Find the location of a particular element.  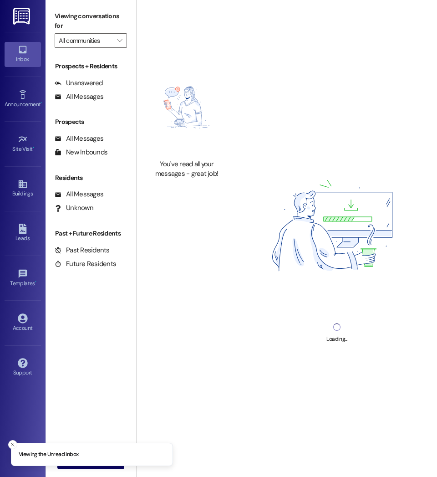

div: Unknown is located at coordinates (74, 208).